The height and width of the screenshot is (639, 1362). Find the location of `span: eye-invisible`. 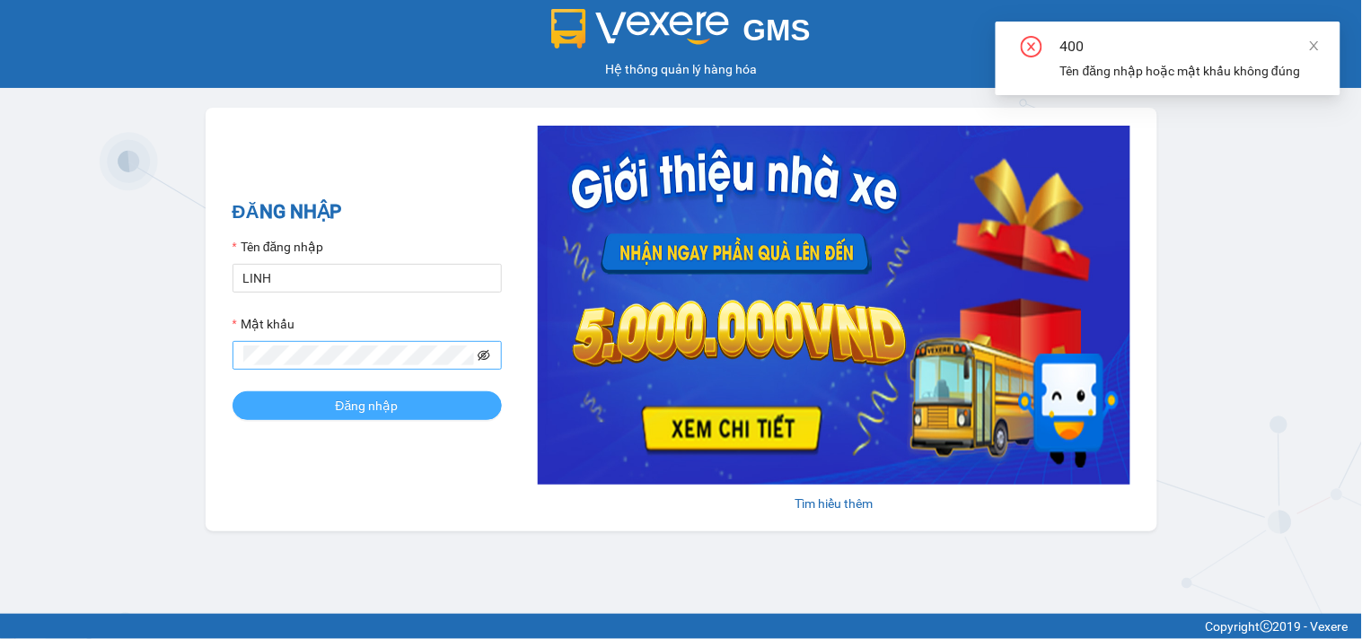

span: eye-invisible is located at coordinates (484, 356).